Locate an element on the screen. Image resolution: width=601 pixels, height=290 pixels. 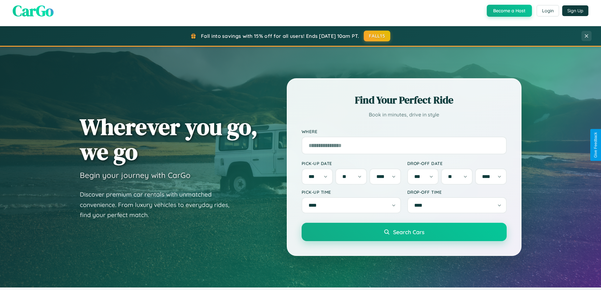
label: Drop-off Time is located at coordinates (457, 192).